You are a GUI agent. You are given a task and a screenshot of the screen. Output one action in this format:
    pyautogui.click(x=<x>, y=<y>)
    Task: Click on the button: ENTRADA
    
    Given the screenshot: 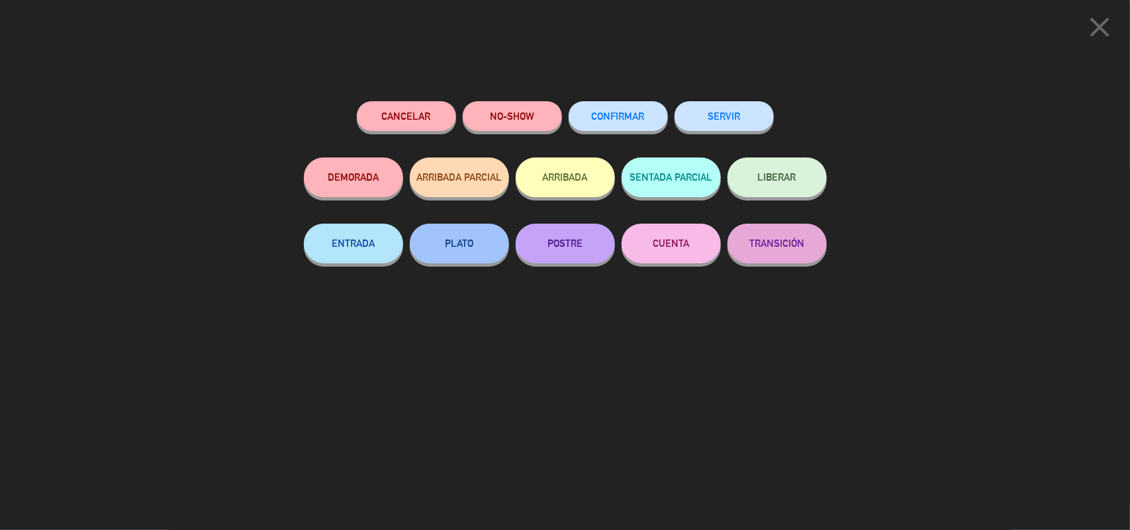 What is the action you would take?
    pyautogui.click(x=354, y=244)
    